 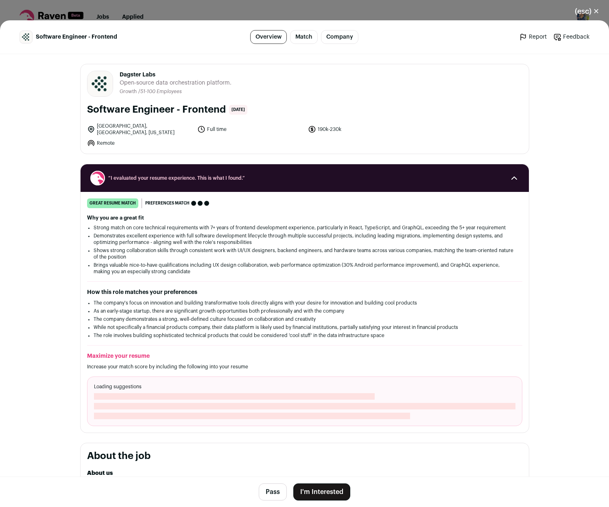 What do you see at coordinates (305, 319) in the screenshot?
I see `li: The company demonstrates a strong, well-defined culture focused on collaboration and creativity` at bounding box center [305, 319].